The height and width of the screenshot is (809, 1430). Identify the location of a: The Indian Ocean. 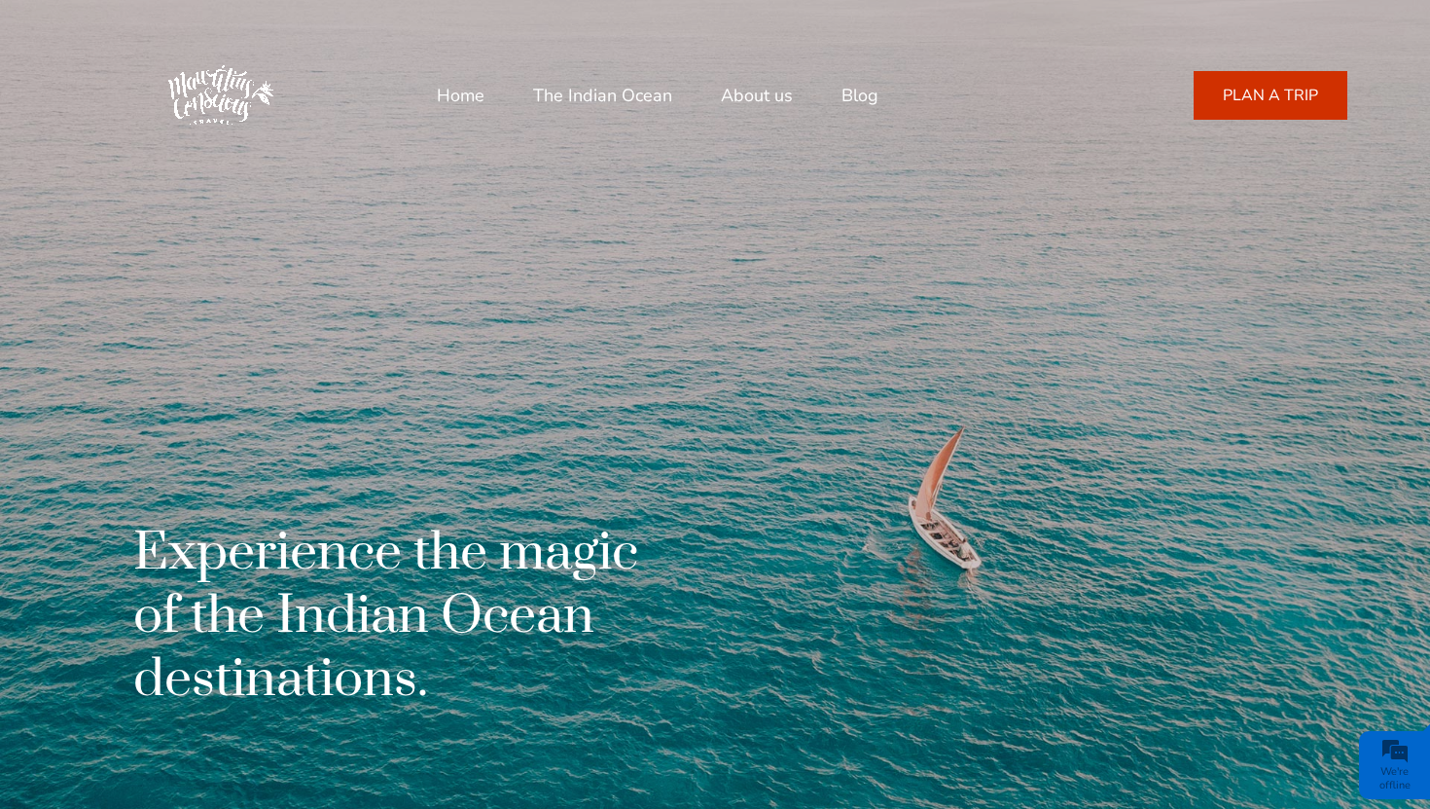
(602, 95).